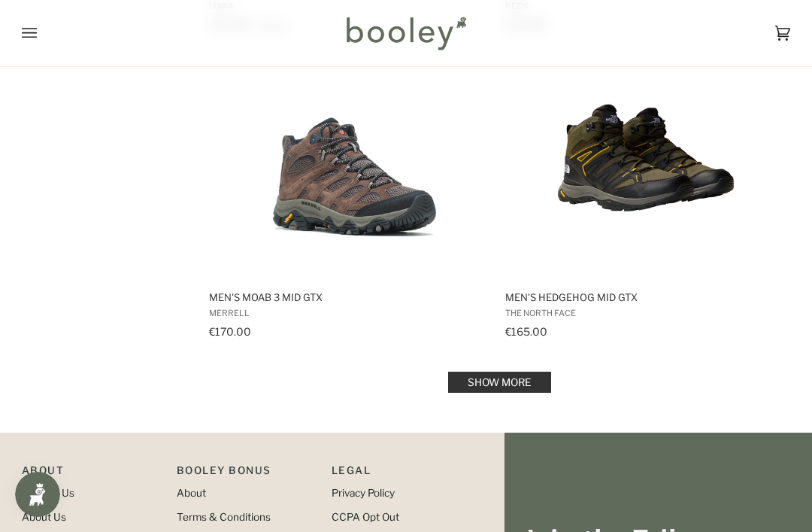 The height and width of the screenshot is (532, 812). Describe the element at coordinates (645, 297) in the screenshot. I see `span: Men's Hedgehog Mid GTX` at that location.